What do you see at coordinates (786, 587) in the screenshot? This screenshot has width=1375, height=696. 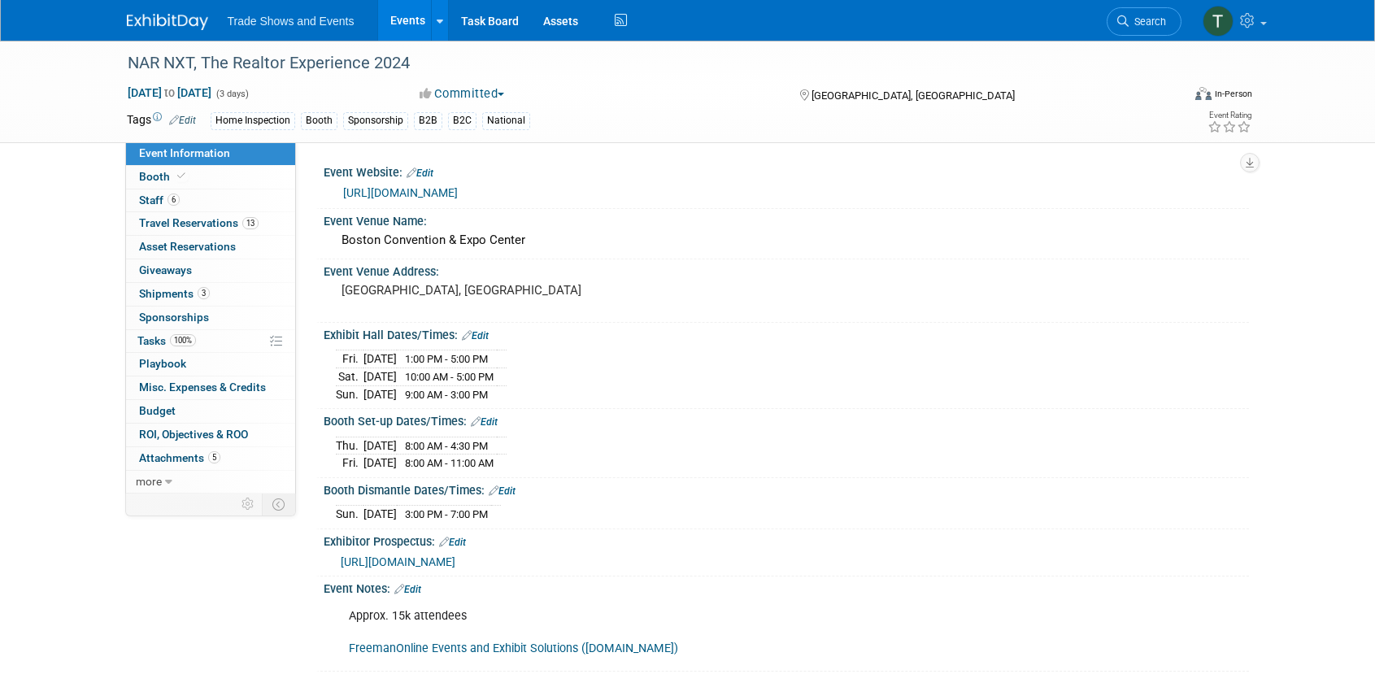 I see `div: Event Notes:` at bounding box center [786, 587].